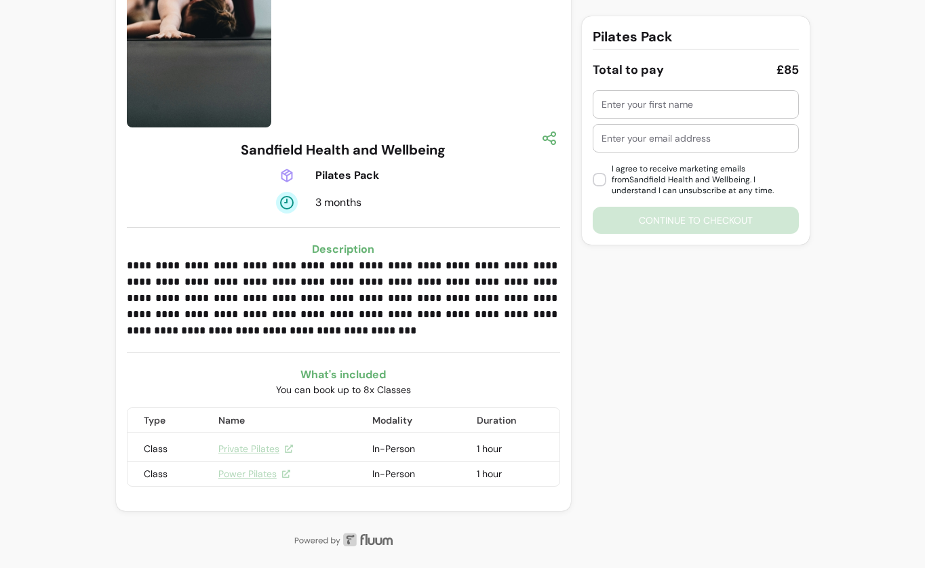 Image resolution: width=925 pixels, height=568 pixels. Describe the element at coordinates (279, 421) in the screenshot. I see `th: Name` at that location.